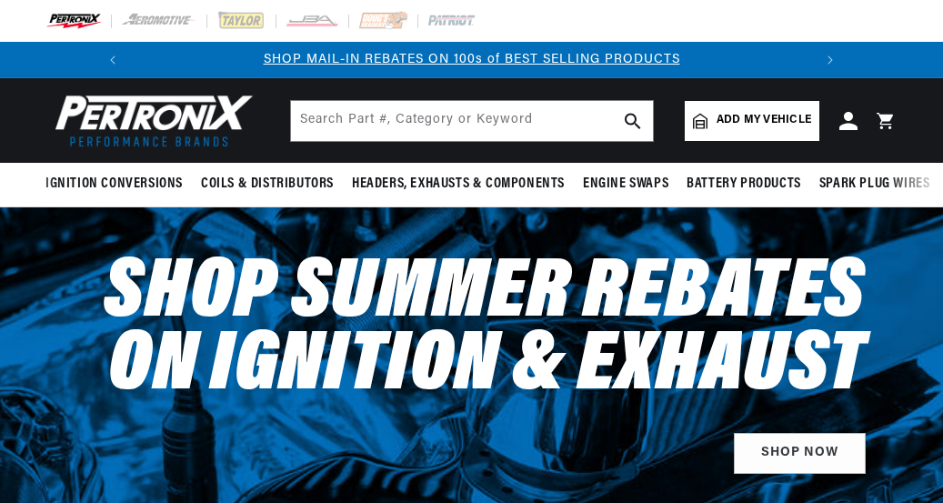 This screenshot has height=503, width=943. I want to click on h2: Shop Summer Rebates on Ignition & Exhaust, so click(477, 331).